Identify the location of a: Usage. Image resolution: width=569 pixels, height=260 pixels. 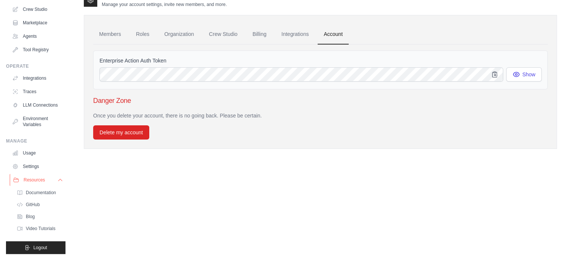
(37, 153).